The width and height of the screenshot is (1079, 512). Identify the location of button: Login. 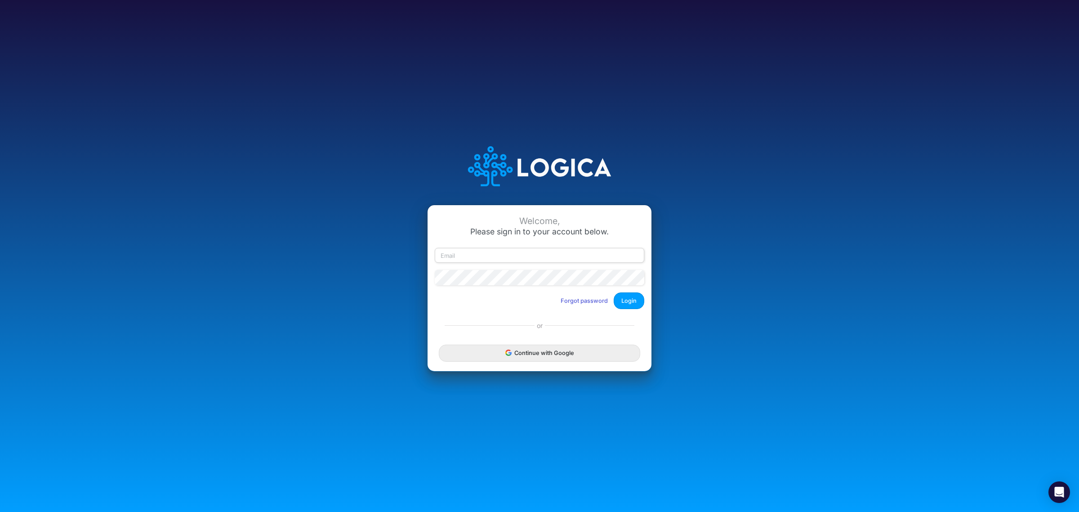
(629, 300).